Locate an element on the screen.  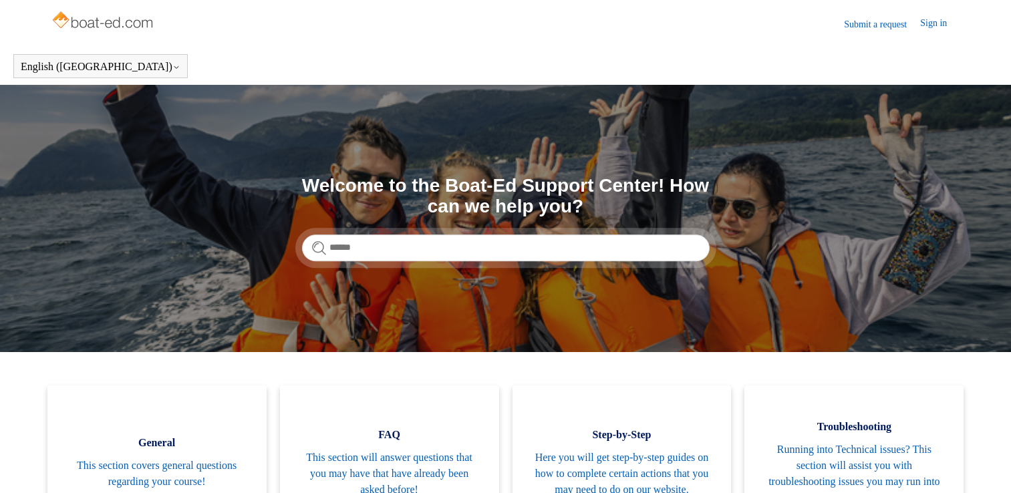
span: Troubleshooting is located at coordinates (854, 427).